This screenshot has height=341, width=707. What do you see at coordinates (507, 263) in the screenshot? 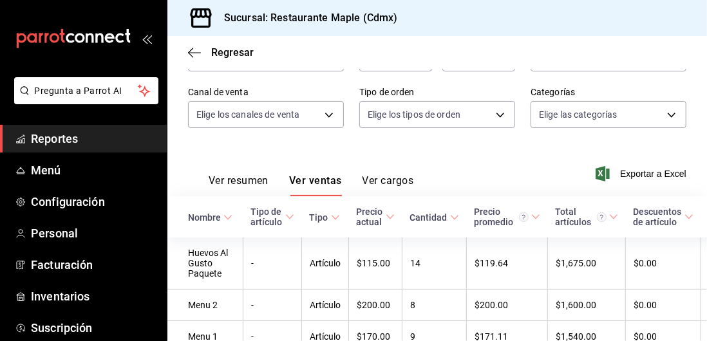
I see `td: $119.64` at bounding box center [507, 263].